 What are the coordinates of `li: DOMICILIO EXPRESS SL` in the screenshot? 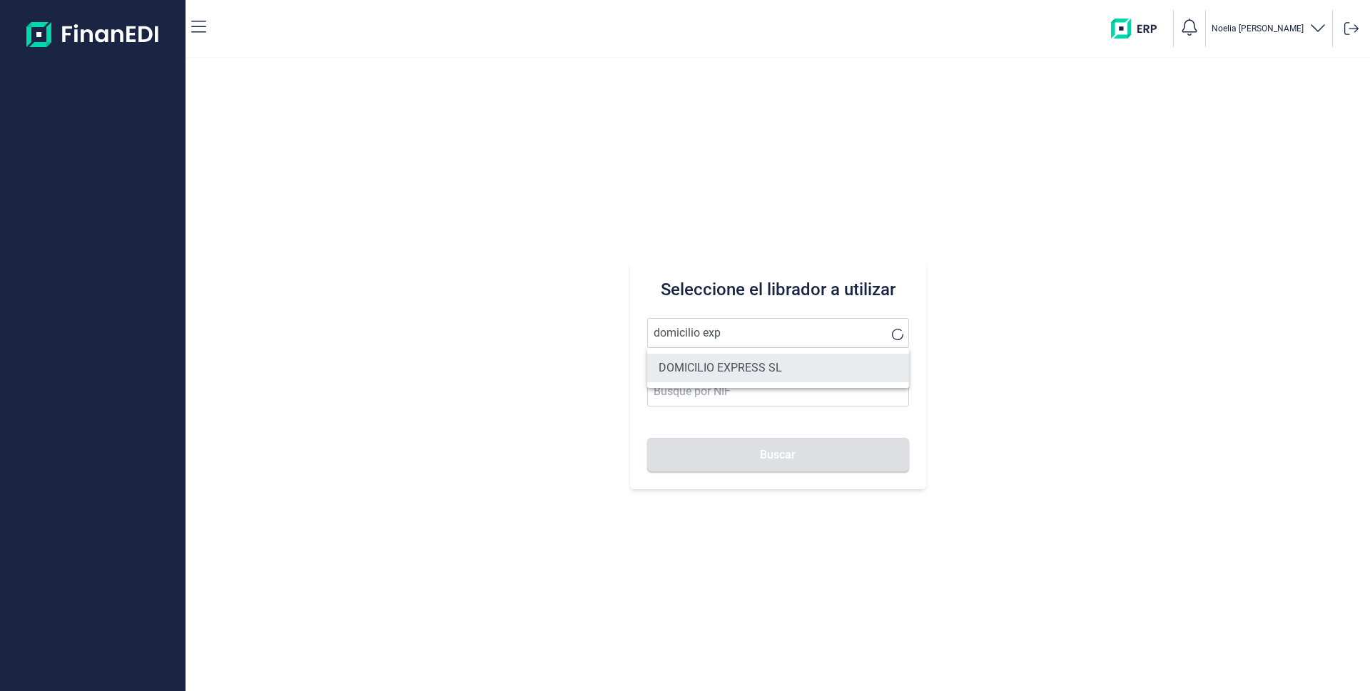 It's located at (778, 368).